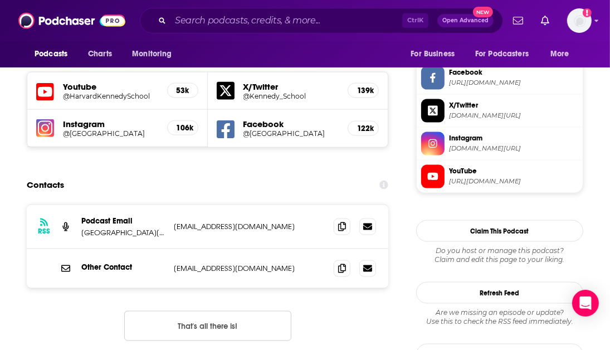 Image resolution: width=610 pixels, height=350 pixels. I want to click on p: Podcast Email, so click(123, 221).